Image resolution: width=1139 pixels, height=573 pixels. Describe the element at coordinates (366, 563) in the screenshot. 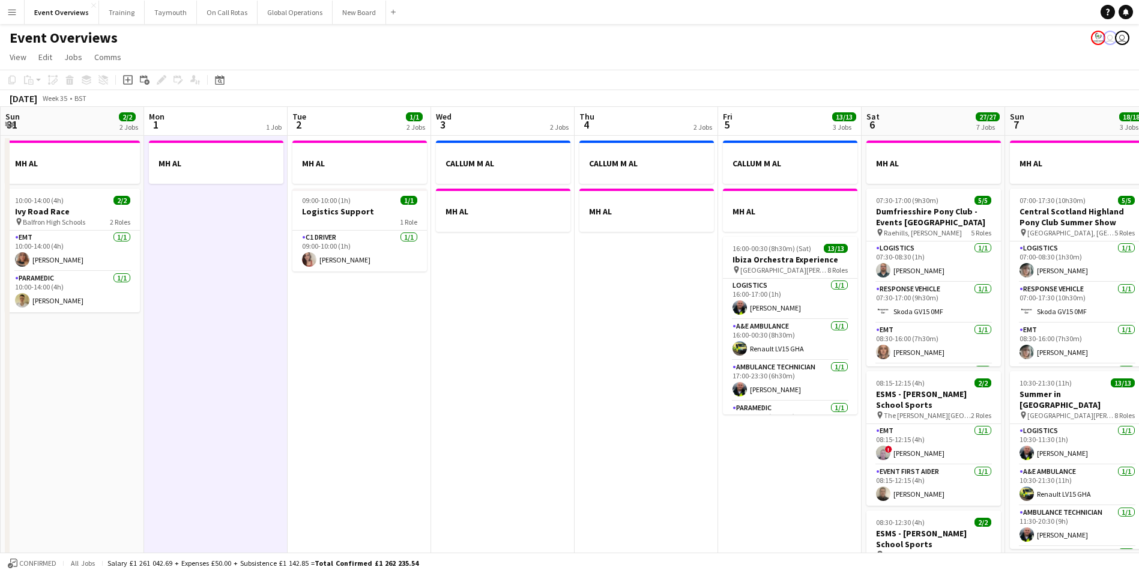

I see `span: Total Confirmed £1 262 235.54` at that location.